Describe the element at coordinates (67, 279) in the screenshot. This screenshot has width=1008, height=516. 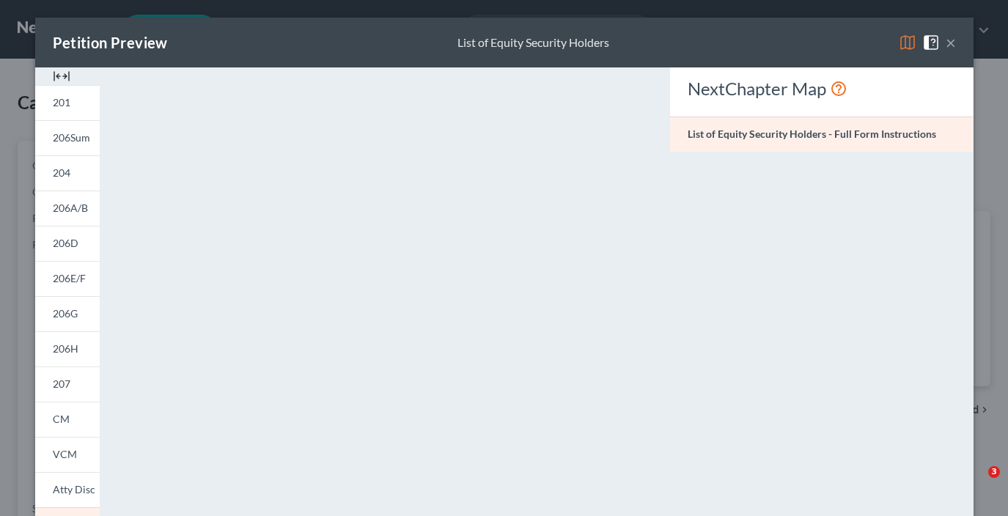
I see `a: 206E/F` at that location.